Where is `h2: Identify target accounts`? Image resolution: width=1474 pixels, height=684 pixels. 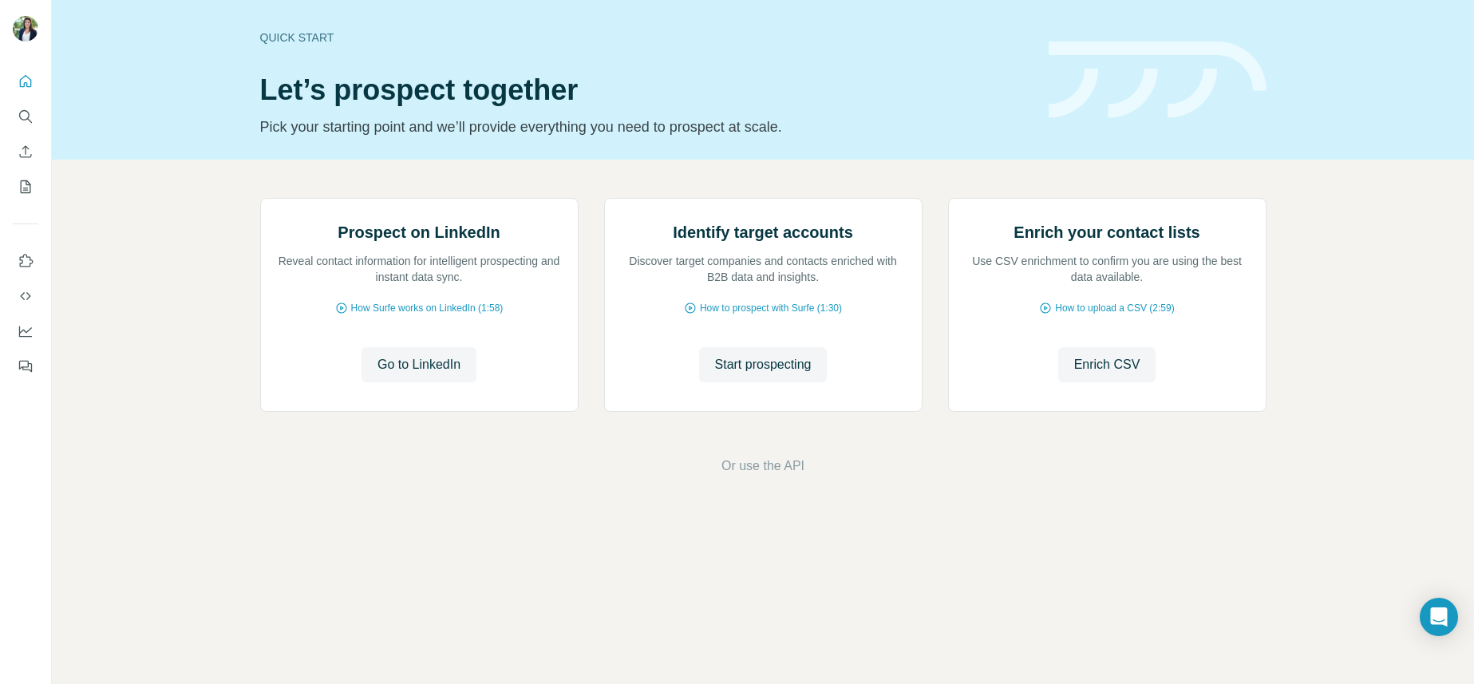
h2: Identify target accounts is located at coordinates (763, 232).